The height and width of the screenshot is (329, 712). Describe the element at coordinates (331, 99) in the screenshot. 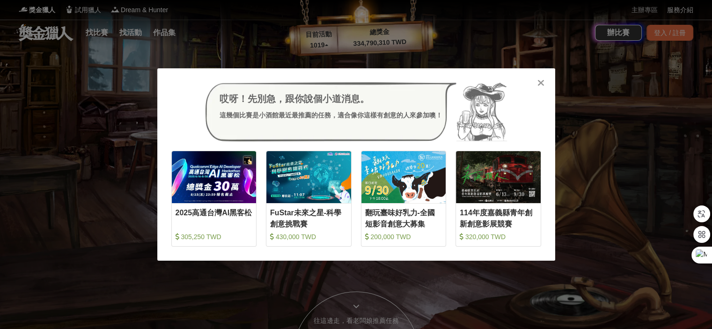

I see `div: 哎呀！先別急，跟你說個小道消息。` at that location.